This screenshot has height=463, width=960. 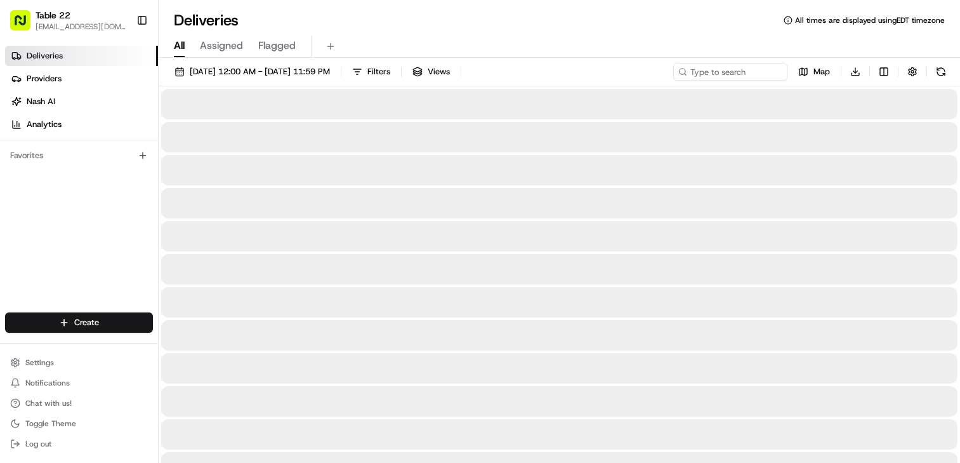 What do you see at coordinates (41, 102) in the screenshot?
I see `span: Nash AI` at bounding box center [41, 102].